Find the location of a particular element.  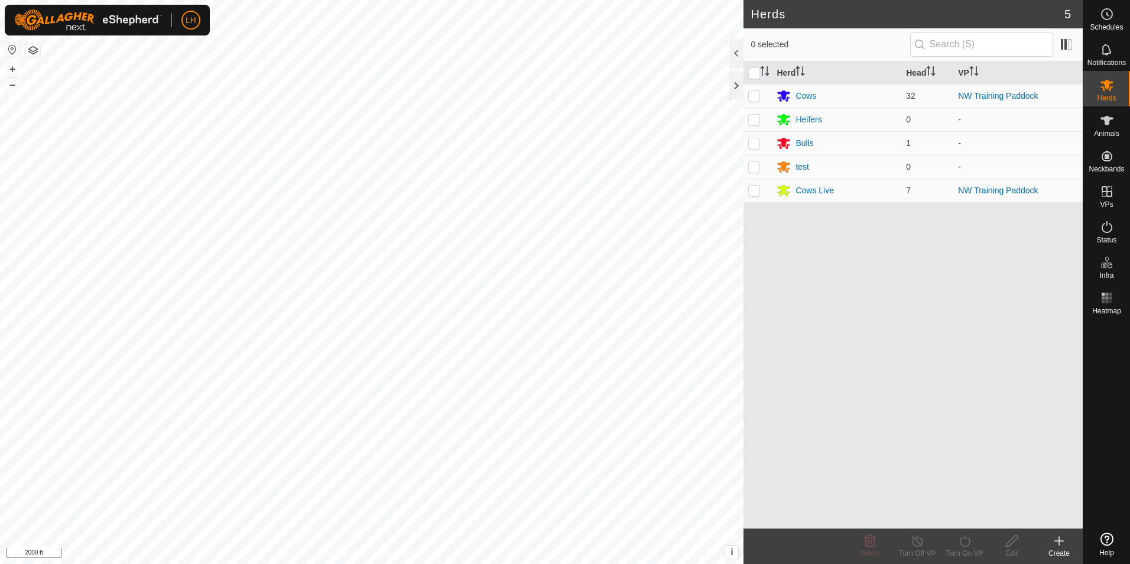

div: Turn Off VP is located at coordinates (917, 553).